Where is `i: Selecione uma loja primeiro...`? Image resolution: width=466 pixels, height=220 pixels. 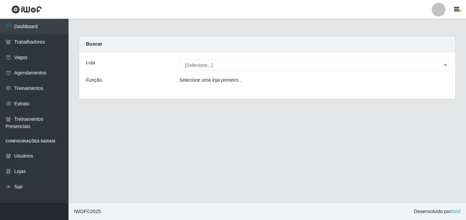 i: Selecione uma loja primeiro... is located at coordinates (211, 80).